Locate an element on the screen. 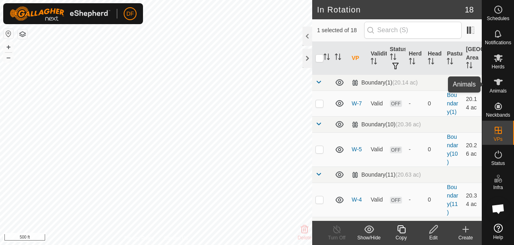 The image size is (514, 245). button: Reset Map is located at coordinates (8, 34).